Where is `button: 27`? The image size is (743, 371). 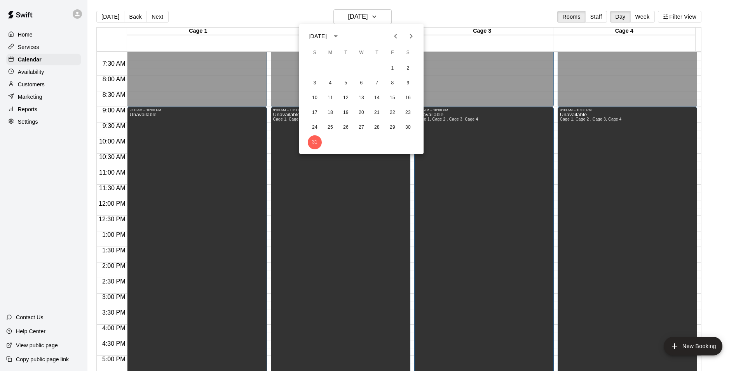 button: 27 is located at coordinates (361, 127).